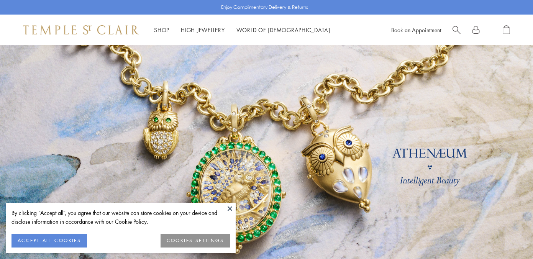 This screenshot has height=259, width=533. Describe the element at coordinates (416, 30) in the screenshot. I see `a: Book an Appointment` at that location.